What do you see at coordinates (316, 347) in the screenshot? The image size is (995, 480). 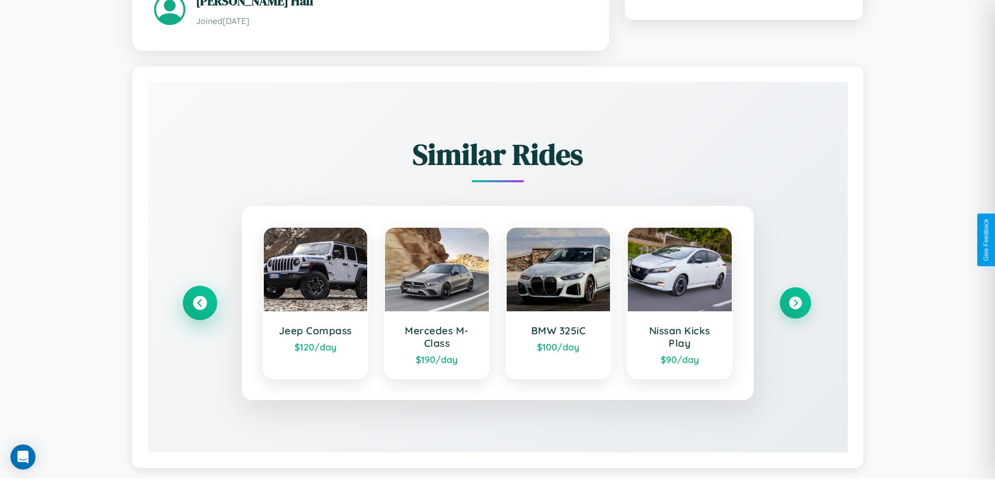 I see `div: $ 120 /day` at bounding box center [316, 347].